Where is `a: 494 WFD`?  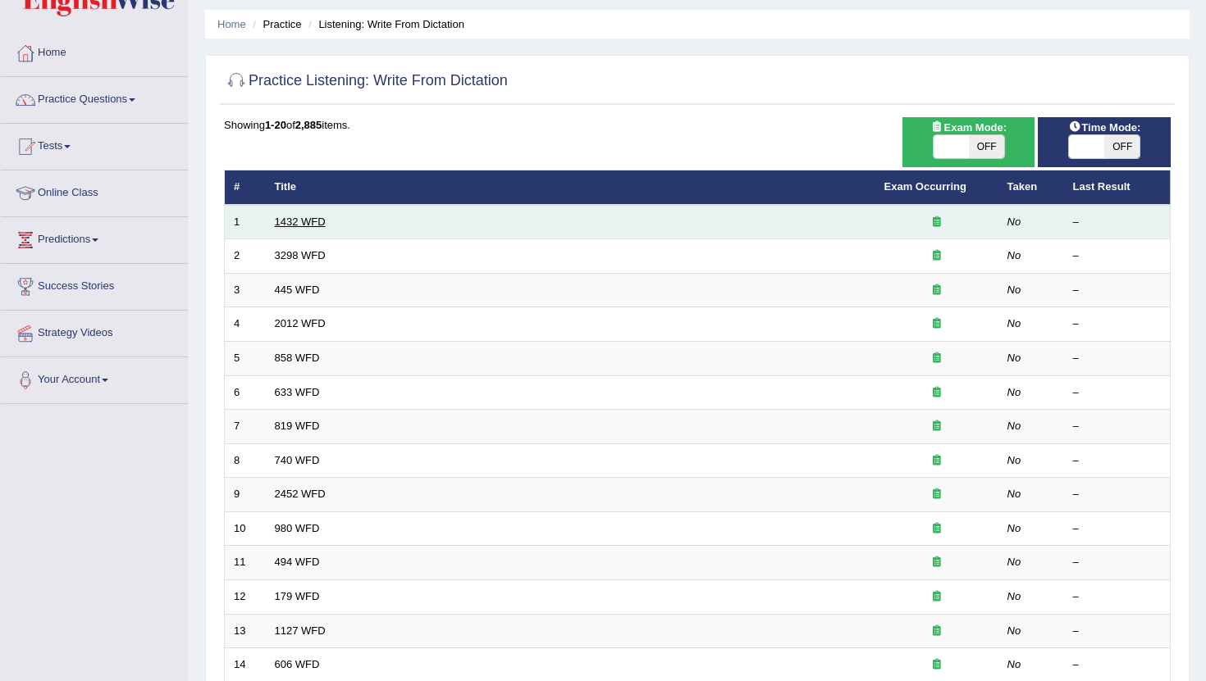 a: 494 WFD is located at coordinates (297, 562).